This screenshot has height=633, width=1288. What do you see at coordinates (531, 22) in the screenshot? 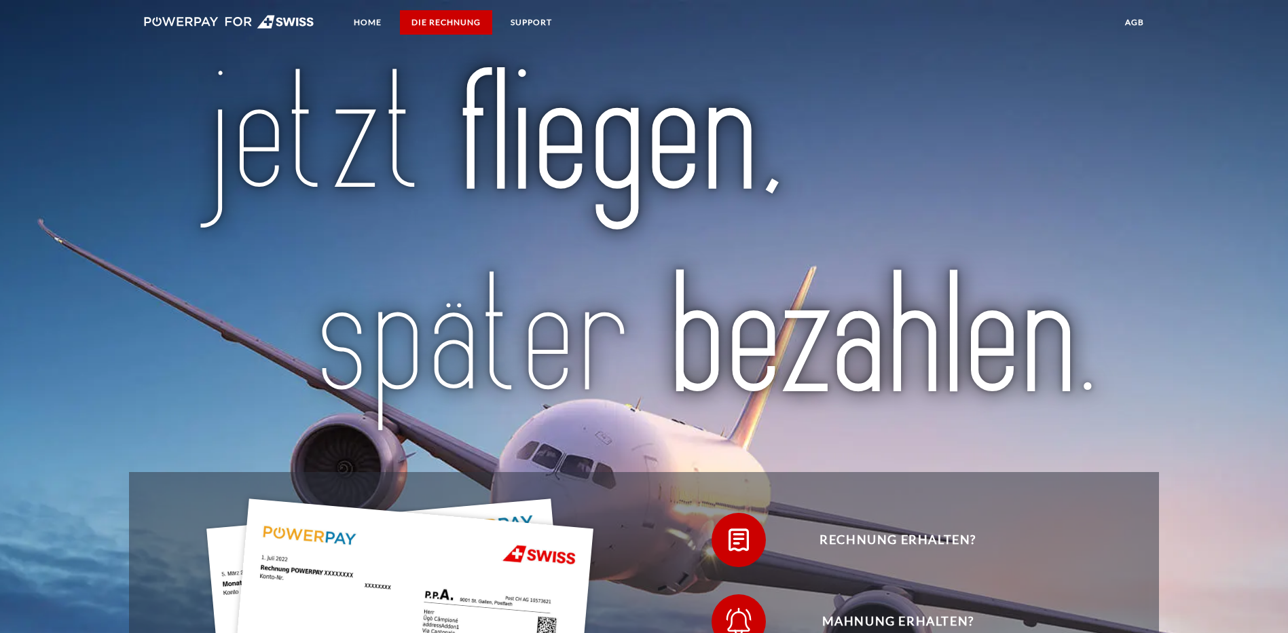
I see `a: SUPPORT` at bounding box center [531, 22].